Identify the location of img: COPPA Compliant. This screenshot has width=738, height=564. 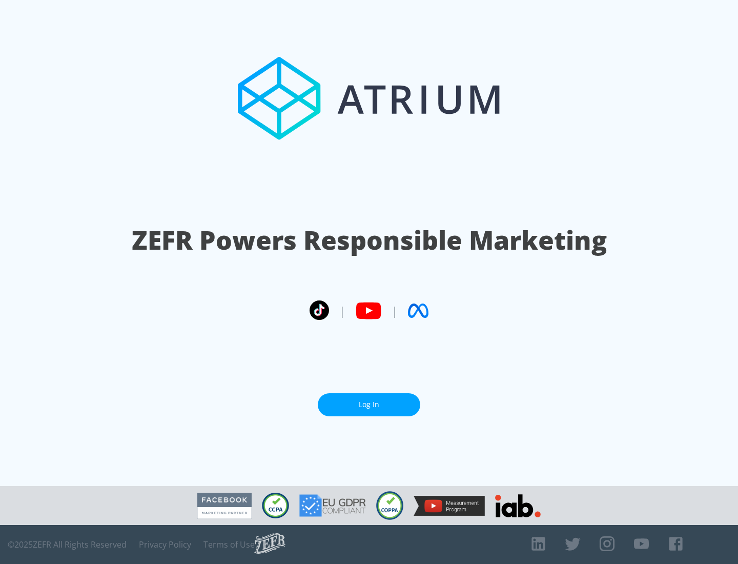
(390, 505).